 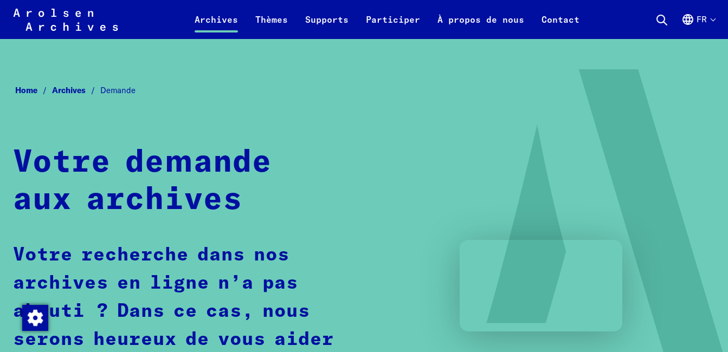 I want to click on a: Participer, so click(x=393, y=26).